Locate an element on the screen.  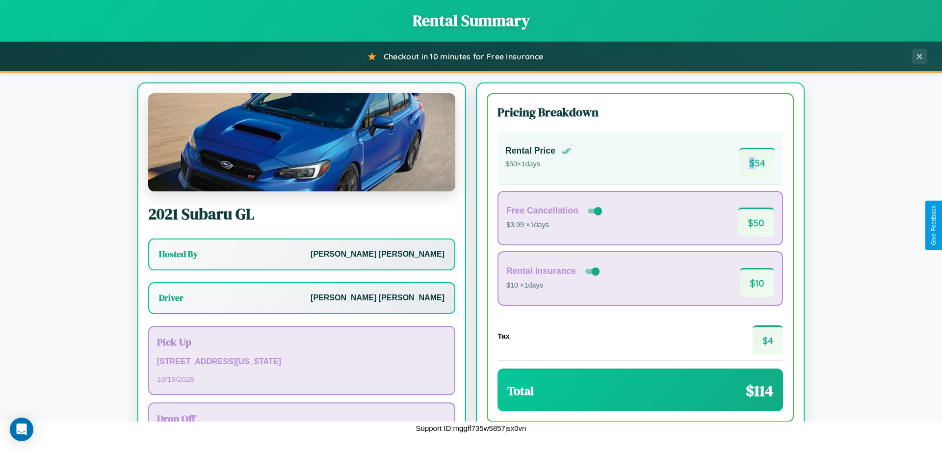
h3: Drop Off is located at coordinates (302, 418).